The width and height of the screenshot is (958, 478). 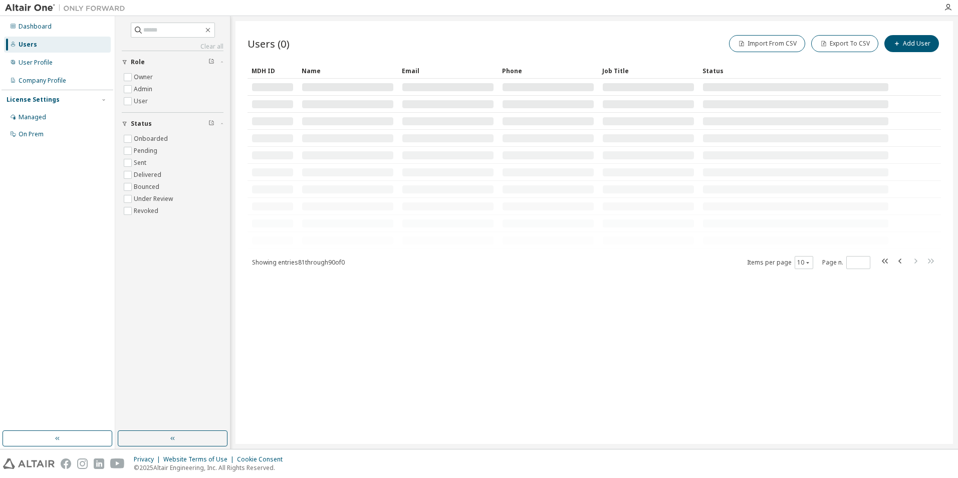 What do you see at coordinates (795, 71) in the screenshot?
I see `div: Status` at bounding box center [795, 71].